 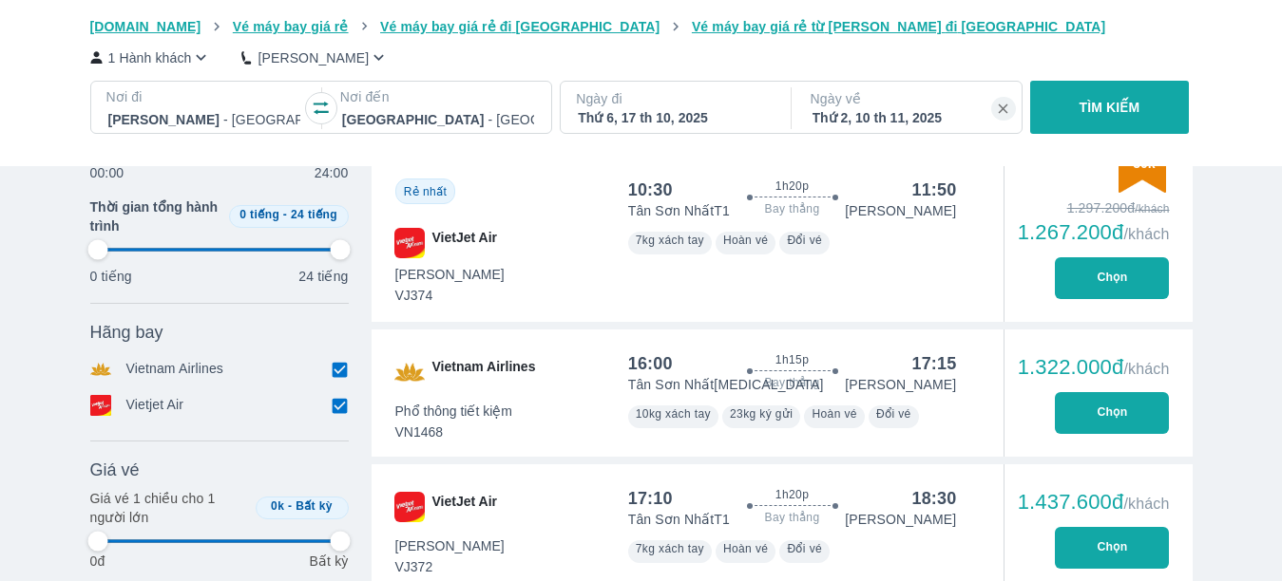 What do you see at coordinates (1142, 172) in the screenshot?
I see `img: discount` at bounding box center [1142, 172].